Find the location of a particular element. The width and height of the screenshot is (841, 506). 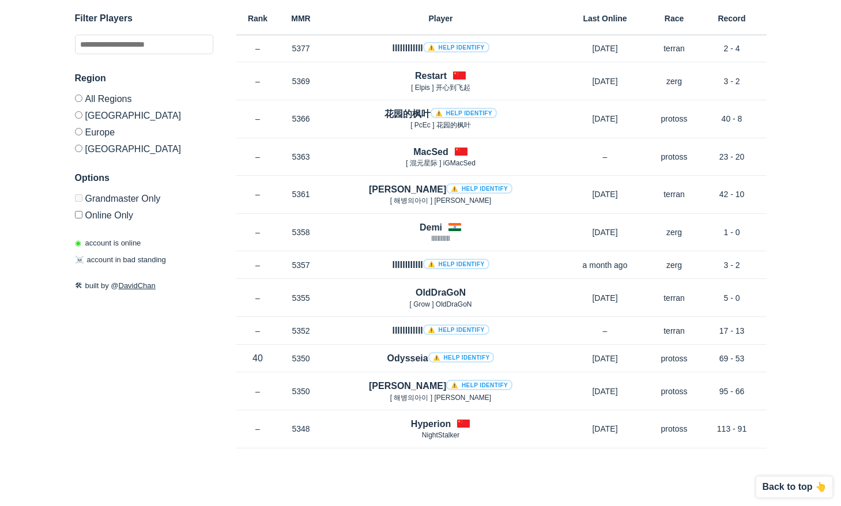

h3: Options is located at coordinates (144, 178).